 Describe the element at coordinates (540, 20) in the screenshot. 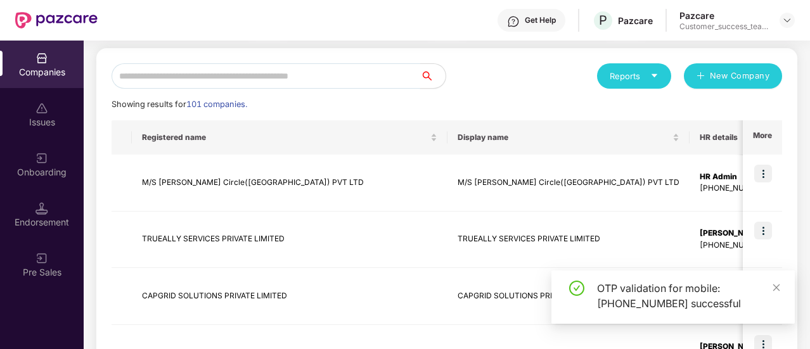

I see `div: Get Help` at that location.